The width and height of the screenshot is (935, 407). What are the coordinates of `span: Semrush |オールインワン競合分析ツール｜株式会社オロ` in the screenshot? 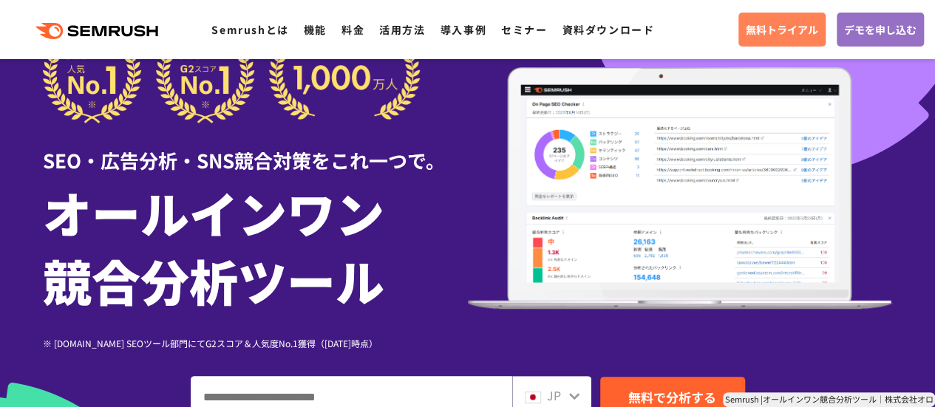 It's located at (830, 399).